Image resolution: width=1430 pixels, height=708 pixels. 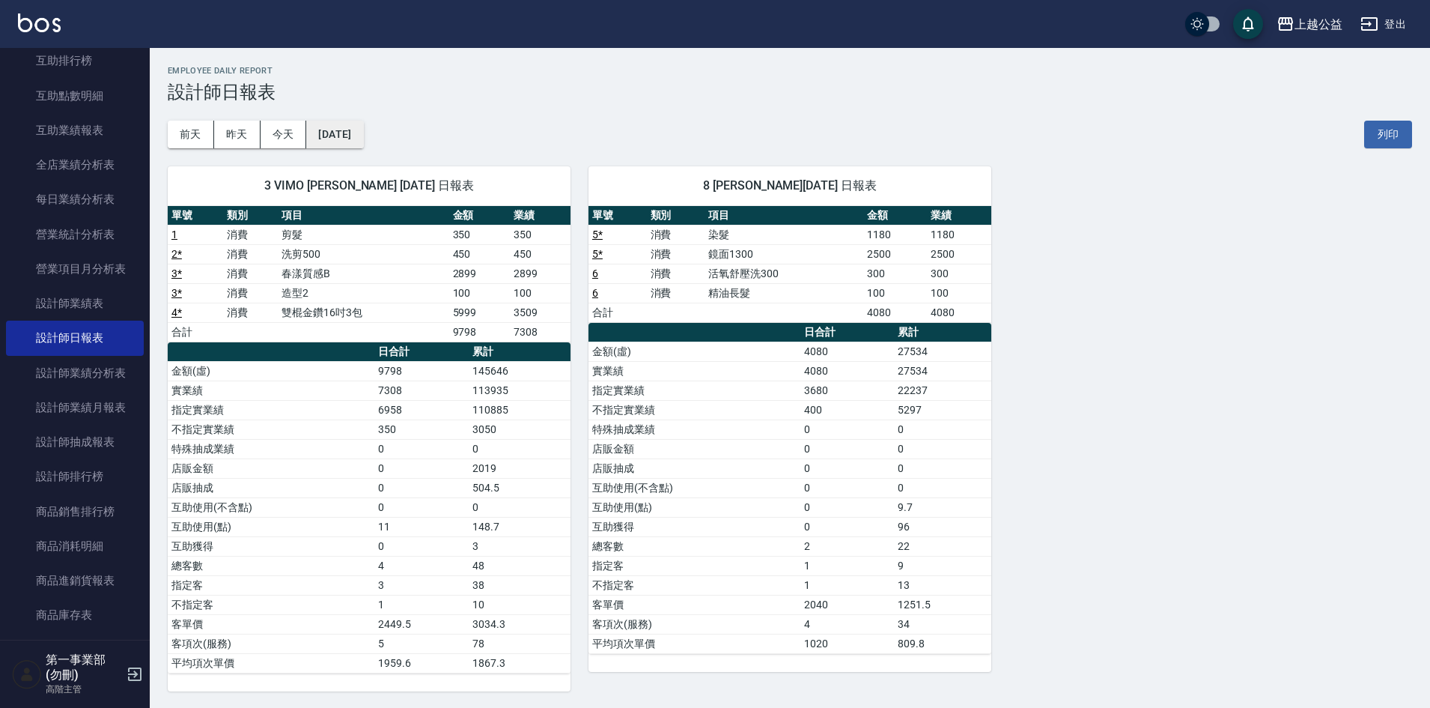 What do you see at coordinates (363, 293) in the screenshot?
I see `td: 造型2` at bounding box center [363, 293].